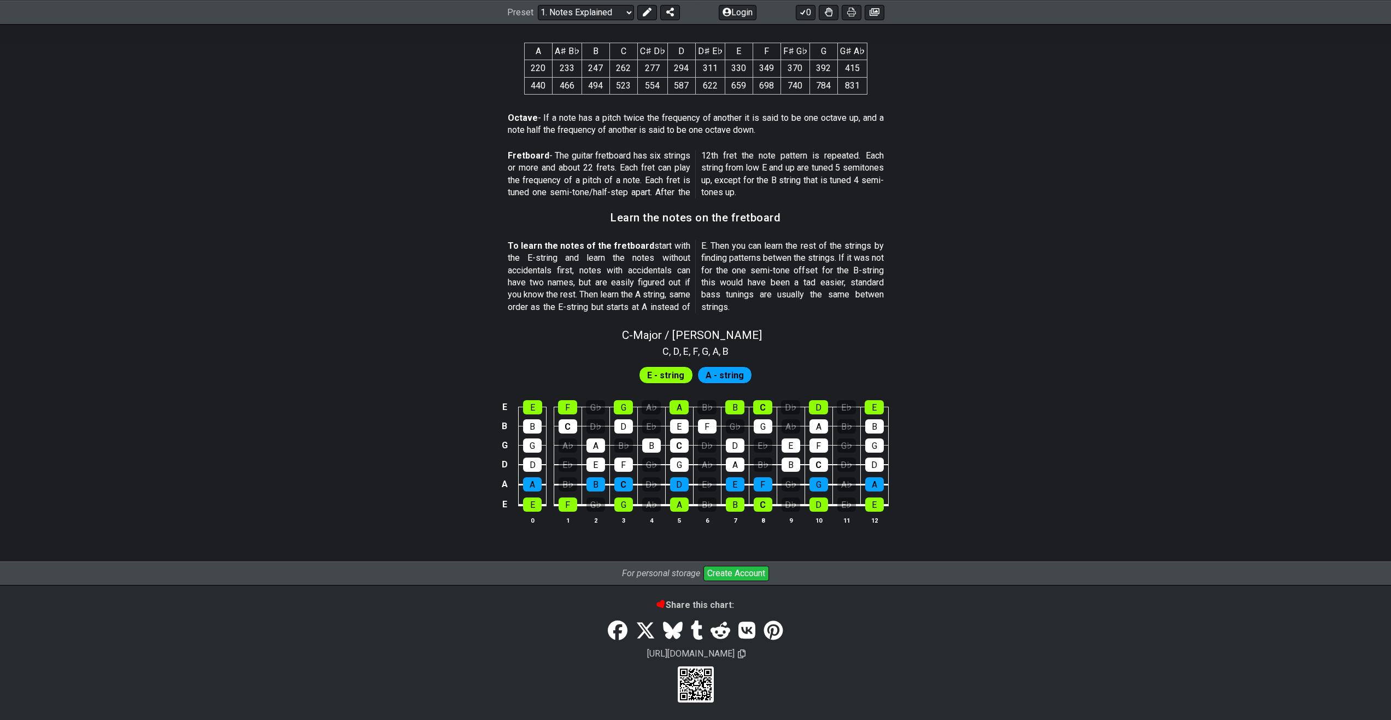  I want to click on button: Create image, so click(874, 12).